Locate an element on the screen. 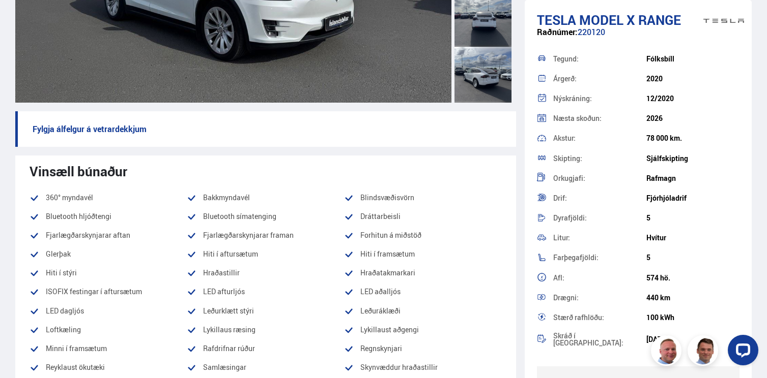 The image size is (767, 378). div: 78 000 km. is located at coordinates (692, 138).